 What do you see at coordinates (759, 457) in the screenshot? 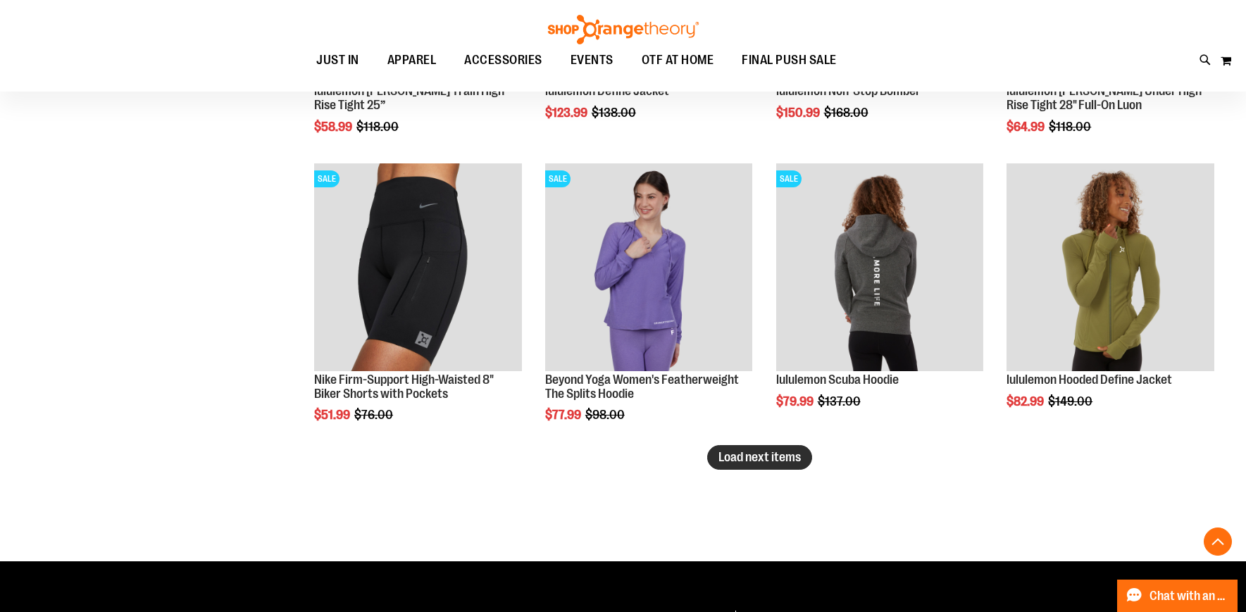
I see `span: Load next items` at bounding box center [759, 457].